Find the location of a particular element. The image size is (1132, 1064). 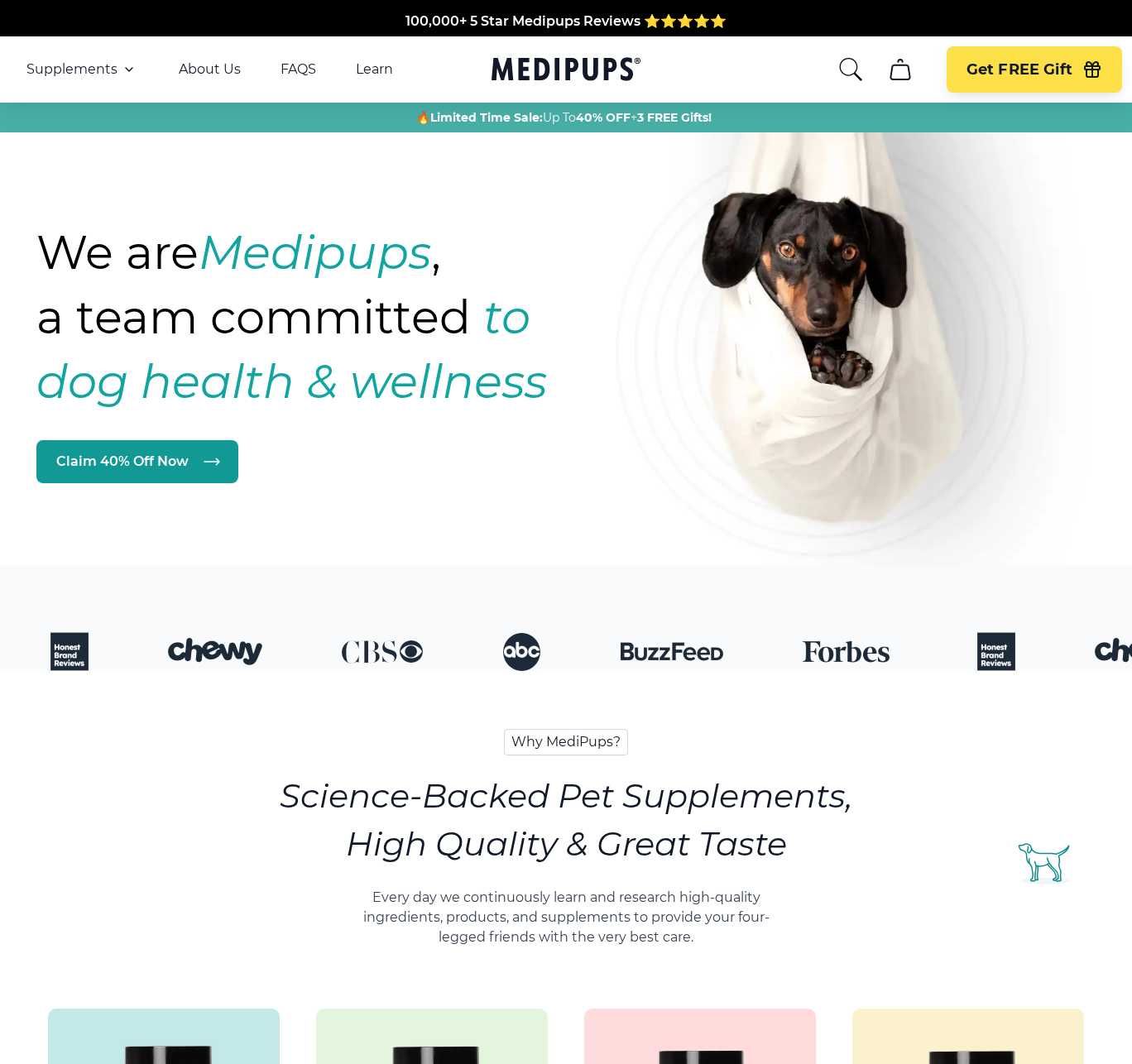

span: Why MediPups? is located at coordinates (566, 742).